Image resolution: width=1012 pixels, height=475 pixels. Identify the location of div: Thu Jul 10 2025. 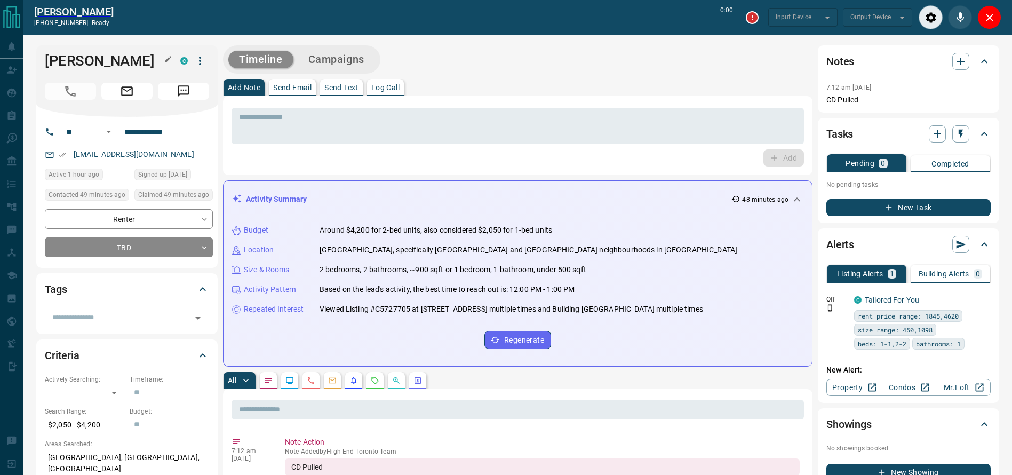
(173, 176).